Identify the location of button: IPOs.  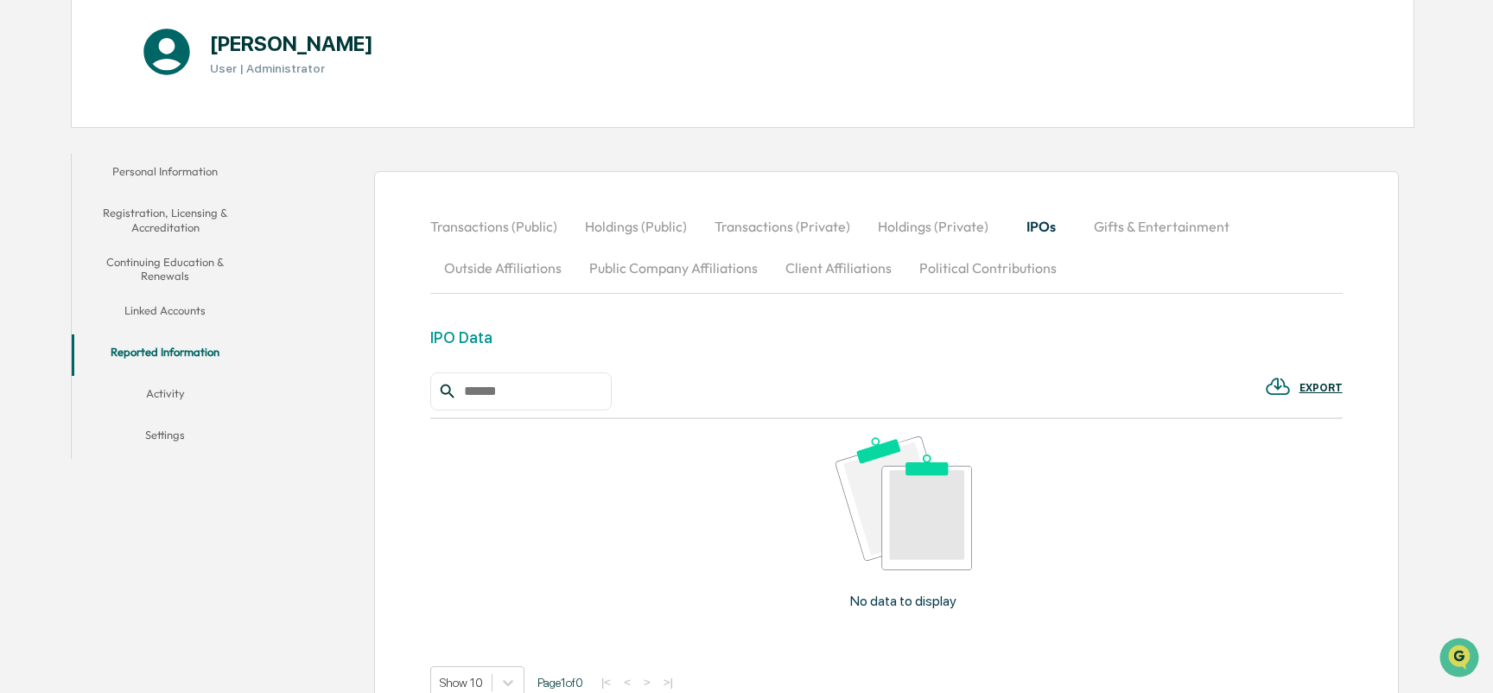
(1041, 226).